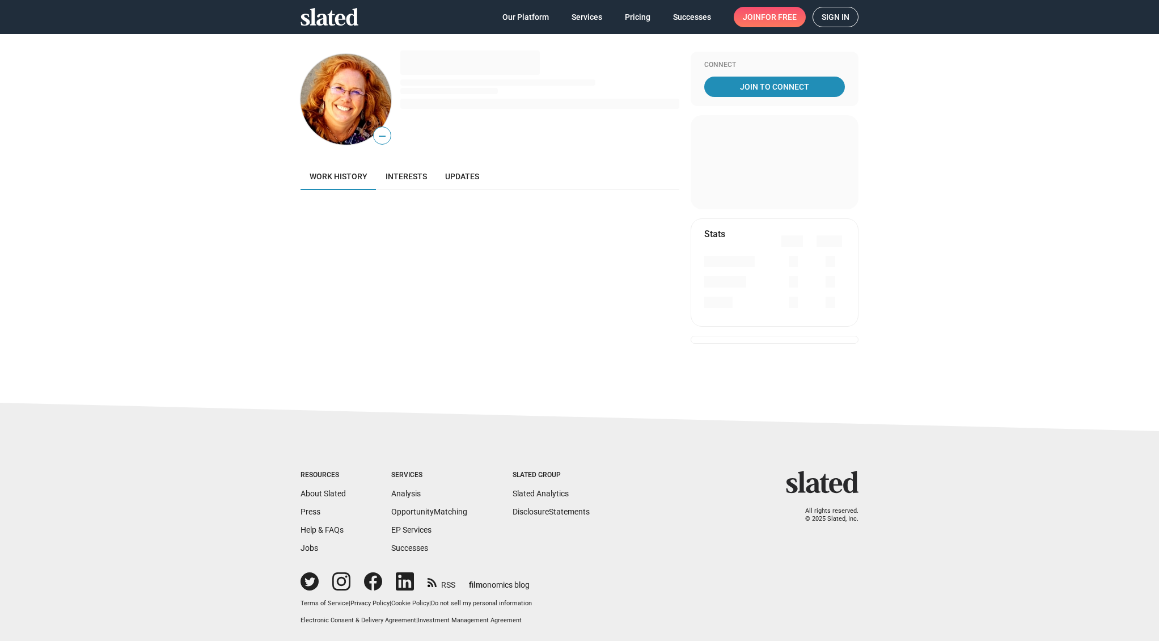  What do you see at coordinates (370, 603) in the screenshot?
I see `a: Privacy Policy` at bounding box center [370, 603].